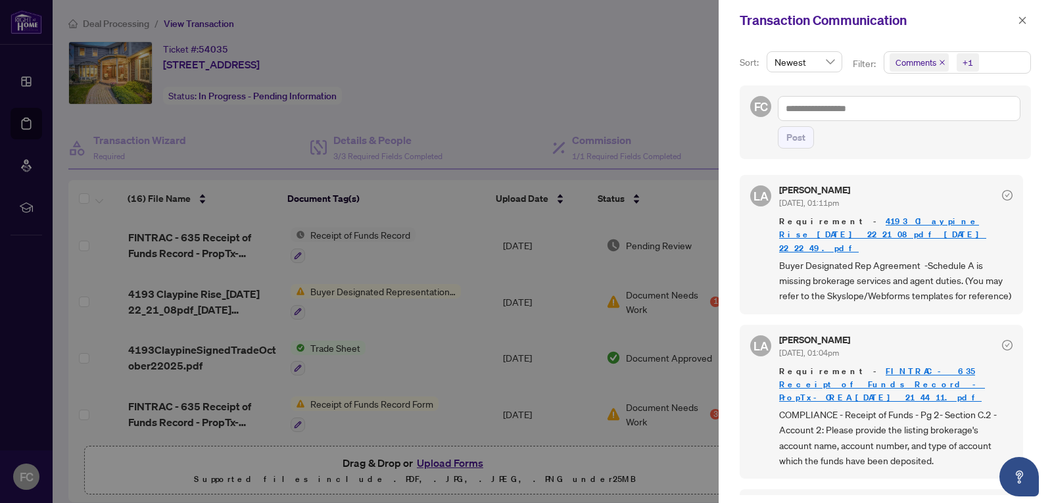 The image size is (1052, 503). What do you see at coordinates (895, 281) in the screenshot?
I see `span: Buyer Designated Rep Agreement -Schedule A is missing brokerage services and agent duties. (You m...` at bounding box center [895, 281].